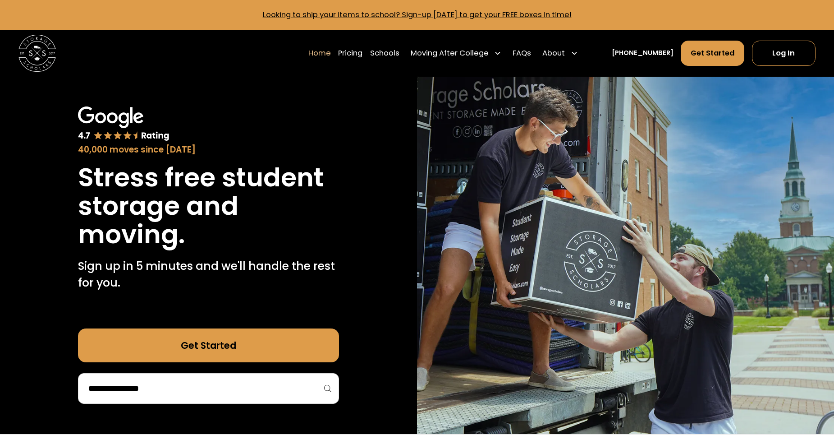  I want to click on img: Storage Scholars makes moving and storage easy., so click(626, 255).